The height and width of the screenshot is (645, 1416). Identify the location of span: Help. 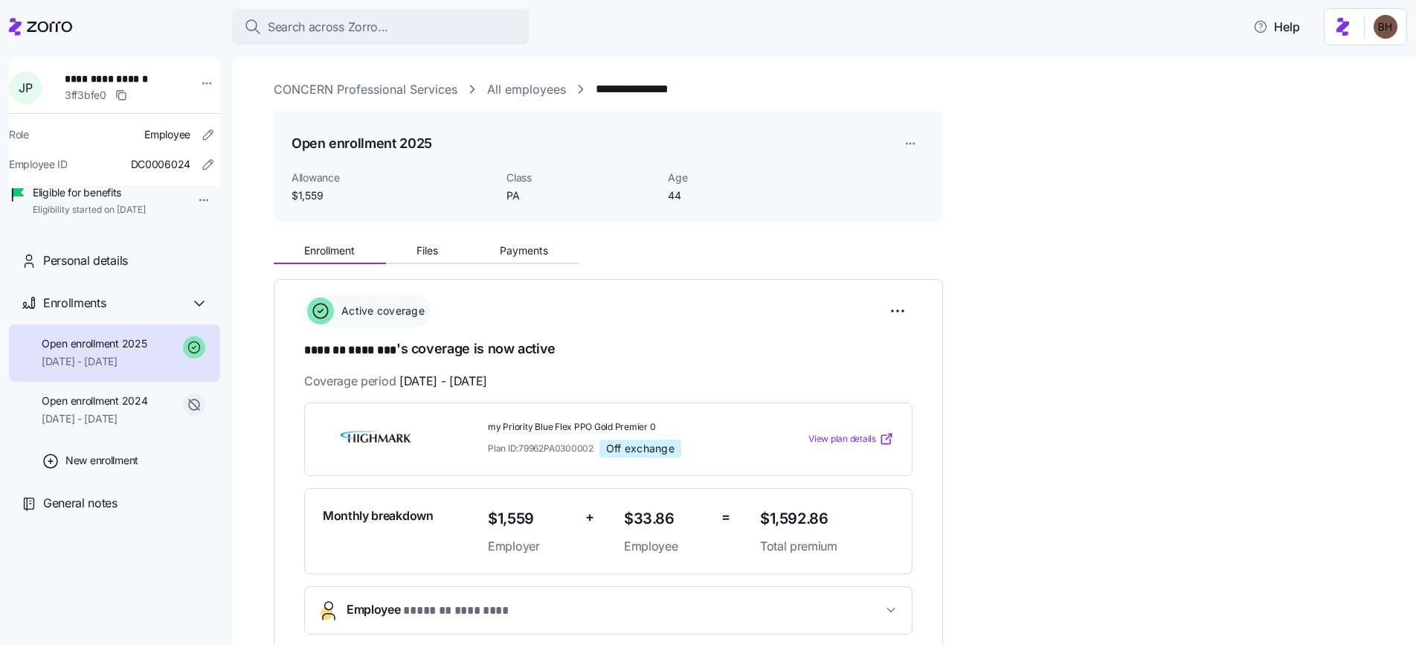
(1276, 27).